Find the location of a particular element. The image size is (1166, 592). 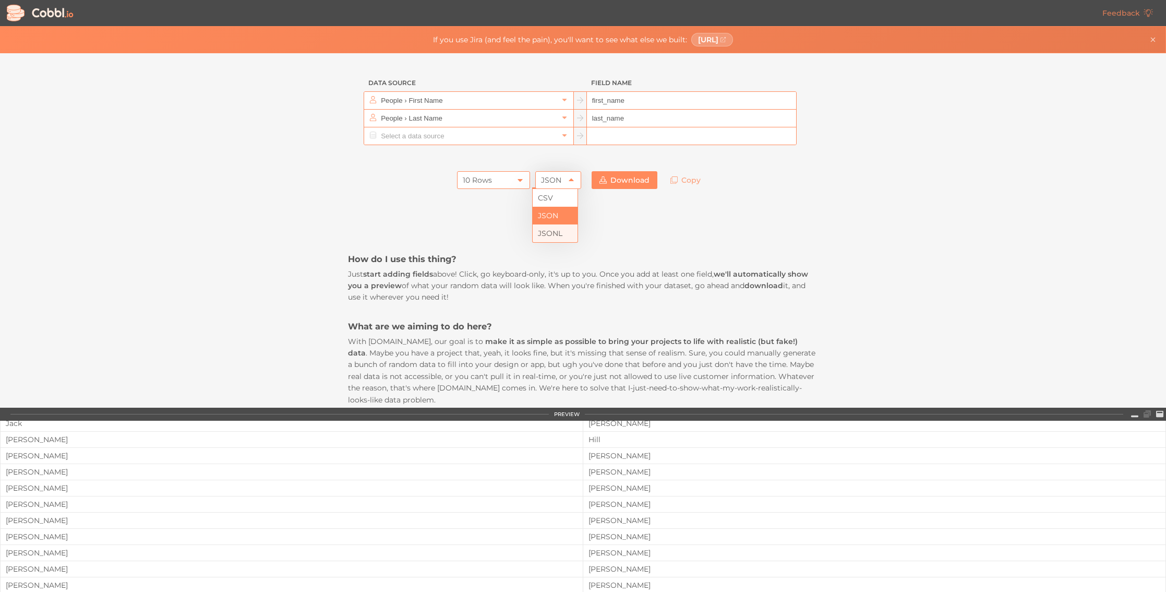

p: Just above! Click, go keyboard-only, it's up to you. Once you add at least one field, of what you... is located at coordinates (583, 285).